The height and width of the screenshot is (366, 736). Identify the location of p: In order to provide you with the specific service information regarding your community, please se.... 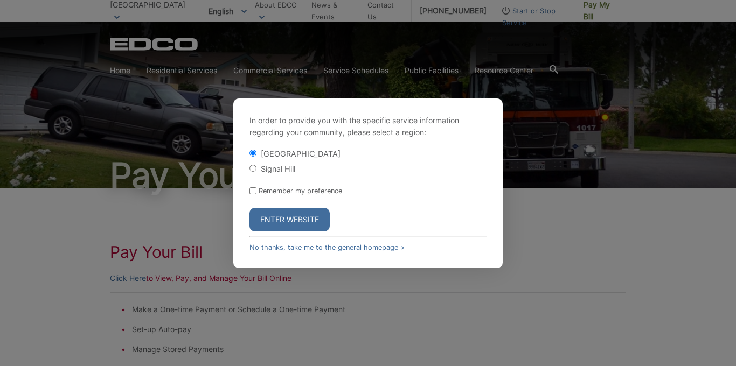
(368, 127).